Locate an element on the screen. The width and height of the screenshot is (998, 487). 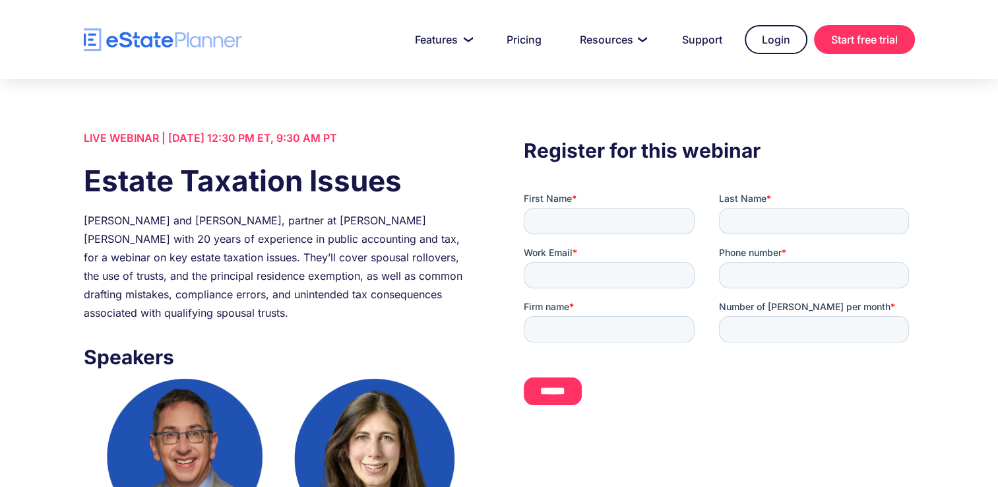
a: Resources is located at coordinates (611, 40).